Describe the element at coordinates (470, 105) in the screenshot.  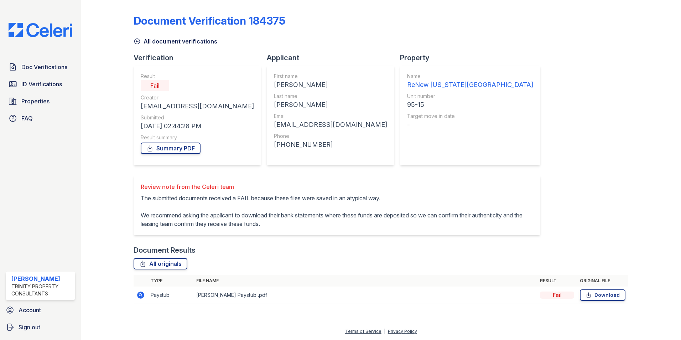
I see `div: 95-15` at that location.